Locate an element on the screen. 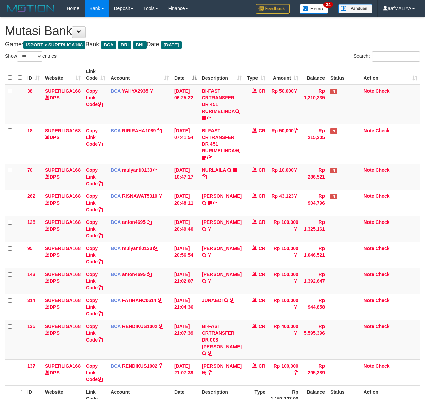  a: RISNAWAT5310 is located at coordinates (140, 196).